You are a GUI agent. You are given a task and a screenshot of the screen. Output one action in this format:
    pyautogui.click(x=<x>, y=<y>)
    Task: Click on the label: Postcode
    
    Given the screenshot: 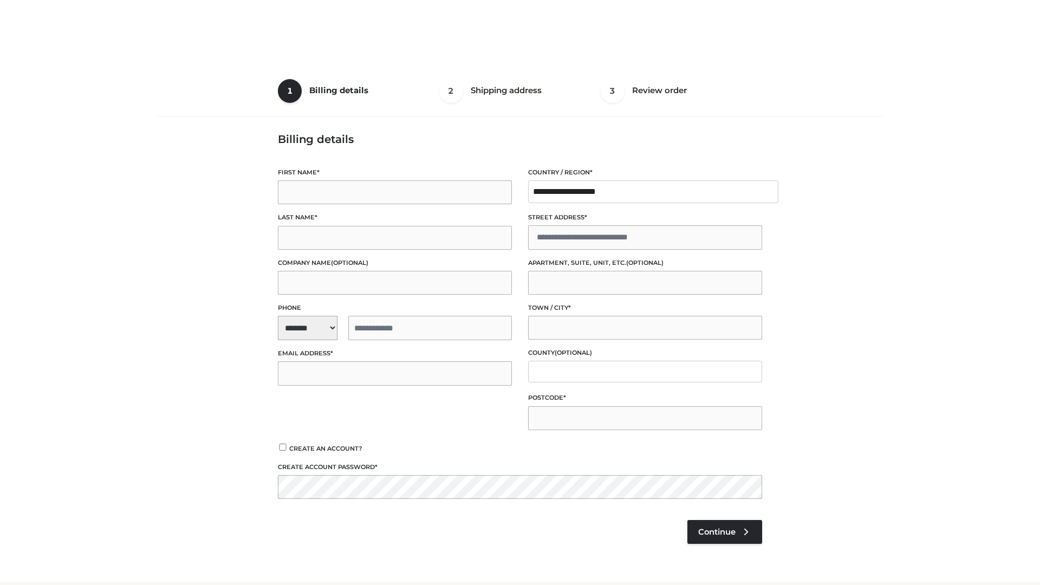 What is the action you would take?
    pyautogui.click(x=645, y=398)
    